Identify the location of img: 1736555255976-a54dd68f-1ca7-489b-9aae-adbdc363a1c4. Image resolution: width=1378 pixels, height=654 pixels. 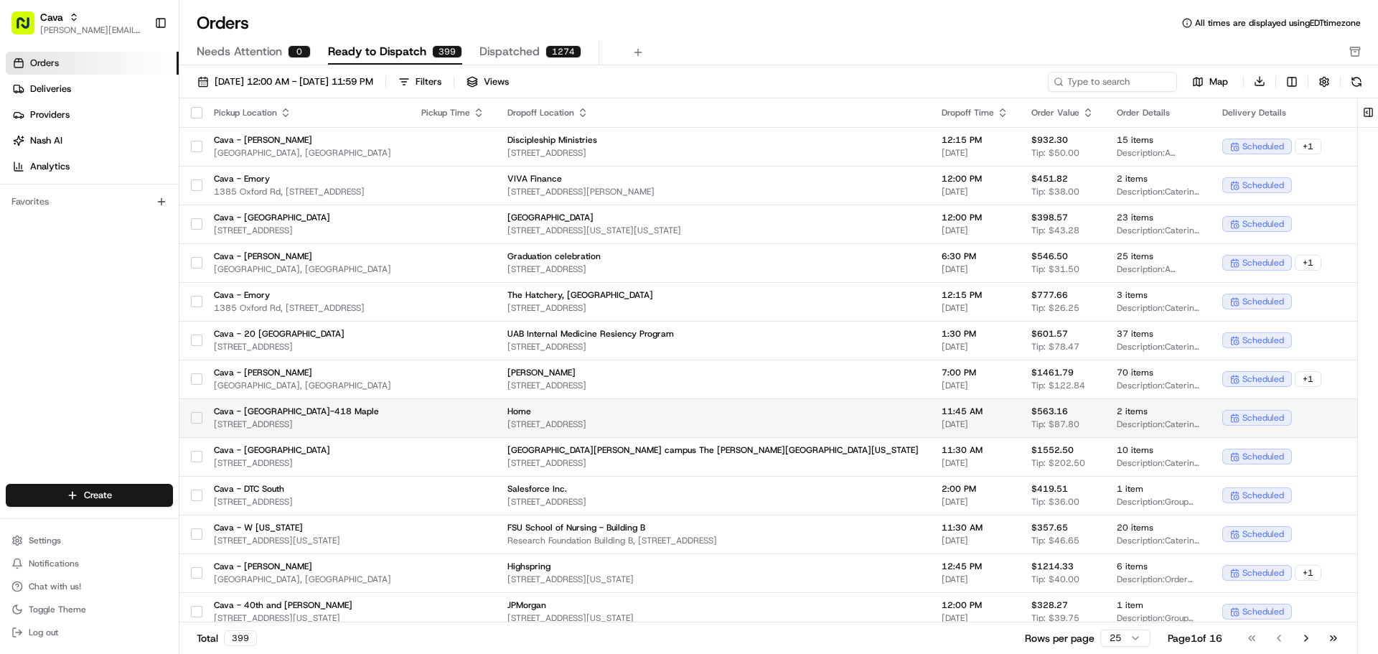
(27, 150).